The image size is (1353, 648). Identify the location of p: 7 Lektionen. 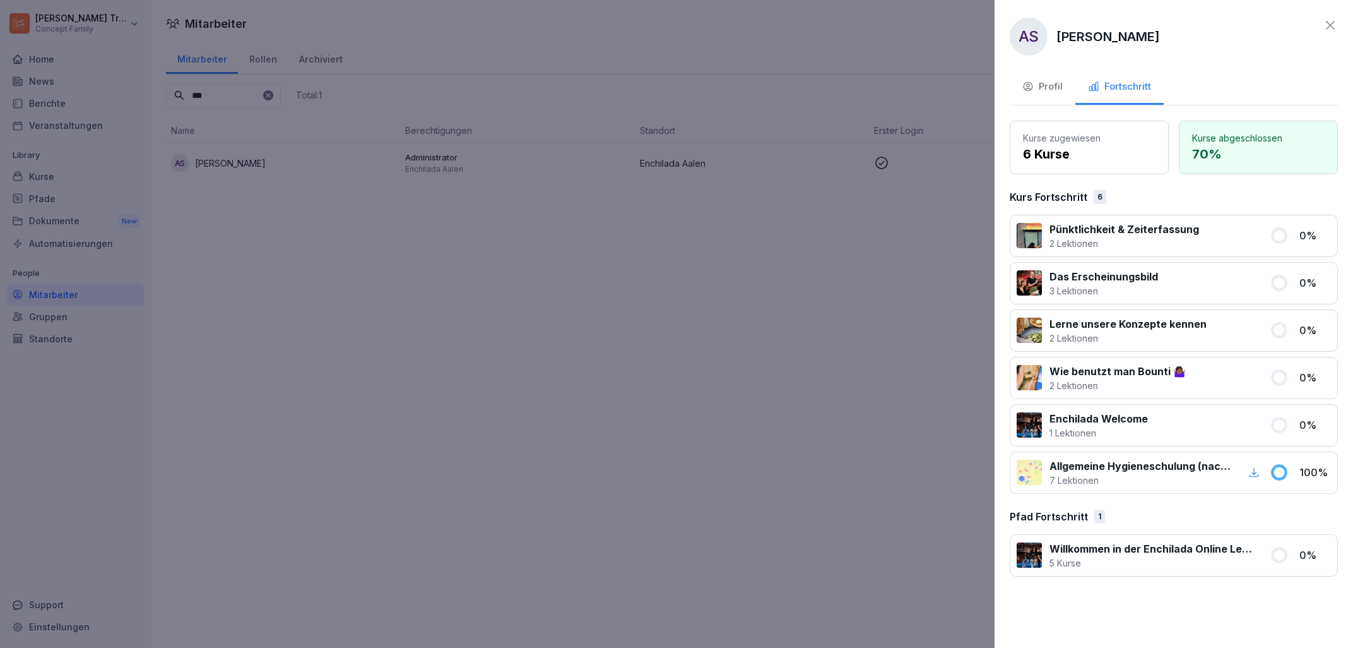
(1140, 480).